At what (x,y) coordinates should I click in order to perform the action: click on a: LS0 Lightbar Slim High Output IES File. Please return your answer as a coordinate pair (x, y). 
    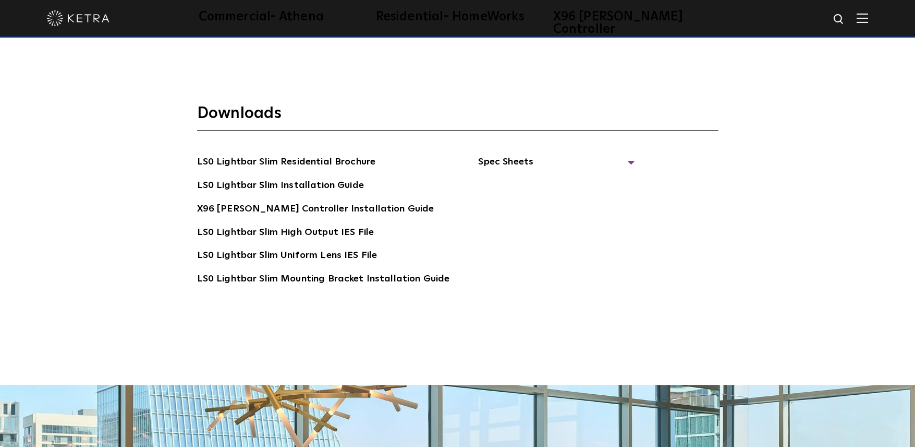
    Looking at the image, I should click on (286, 233).